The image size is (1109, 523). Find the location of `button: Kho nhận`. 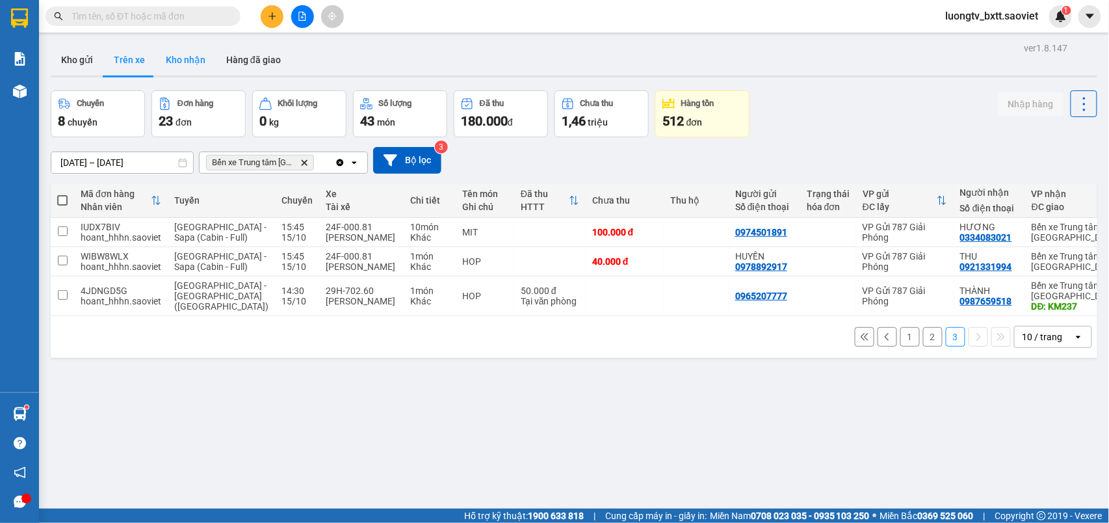

button: Kho nhận is located at coordinates (185, 60).